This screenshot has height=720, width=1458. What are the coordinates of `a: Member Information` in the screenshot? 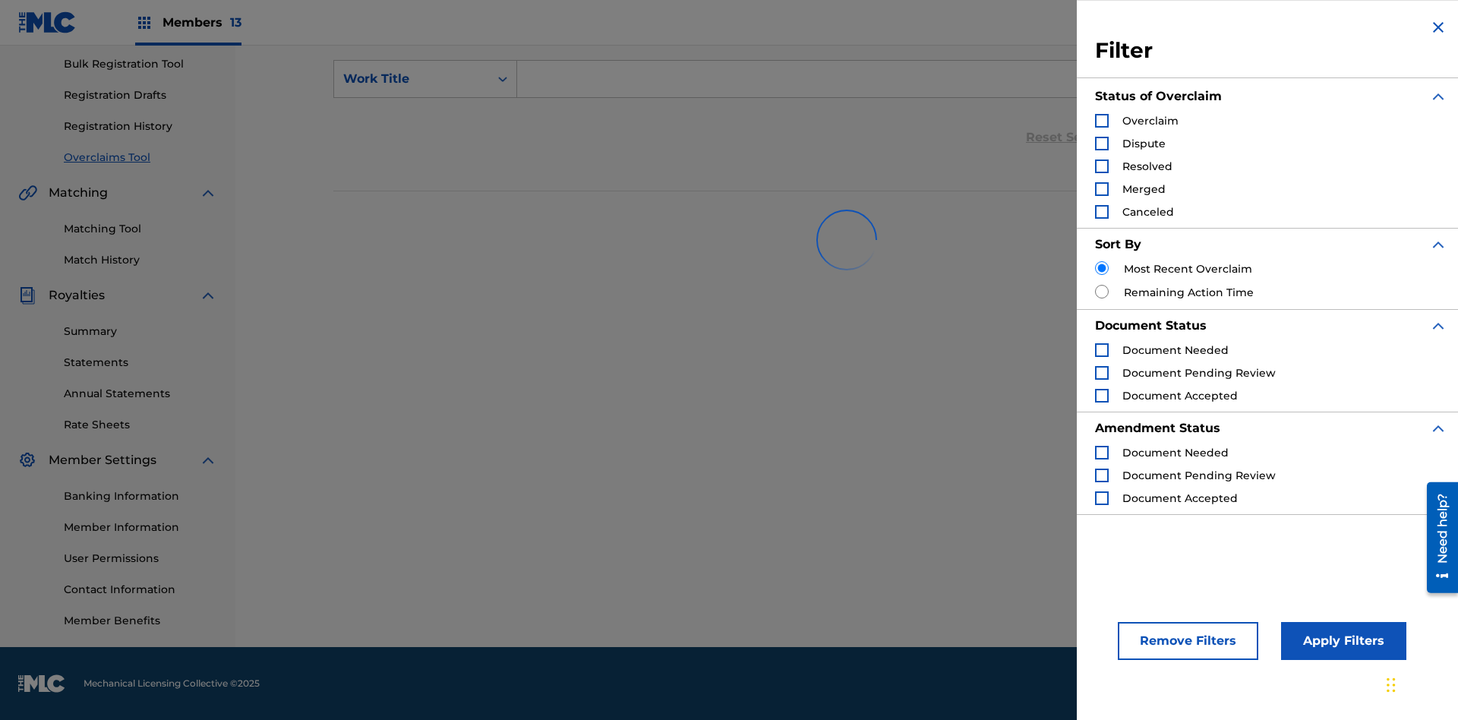 It's located at (141, 527).